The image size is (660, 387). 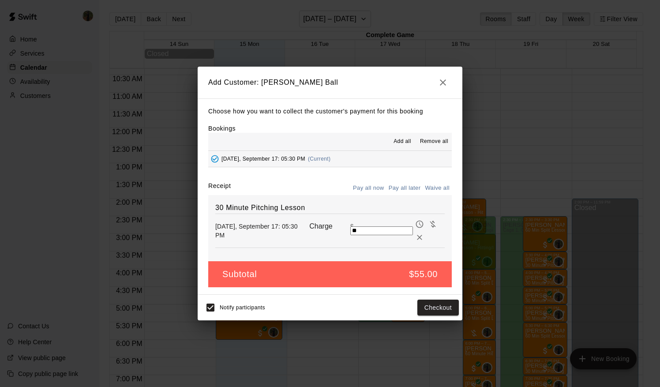 What do you see at coordinates (240, 274) in the screenshot?
I see `h5: Subtotal` at bounding box center [240, 274].